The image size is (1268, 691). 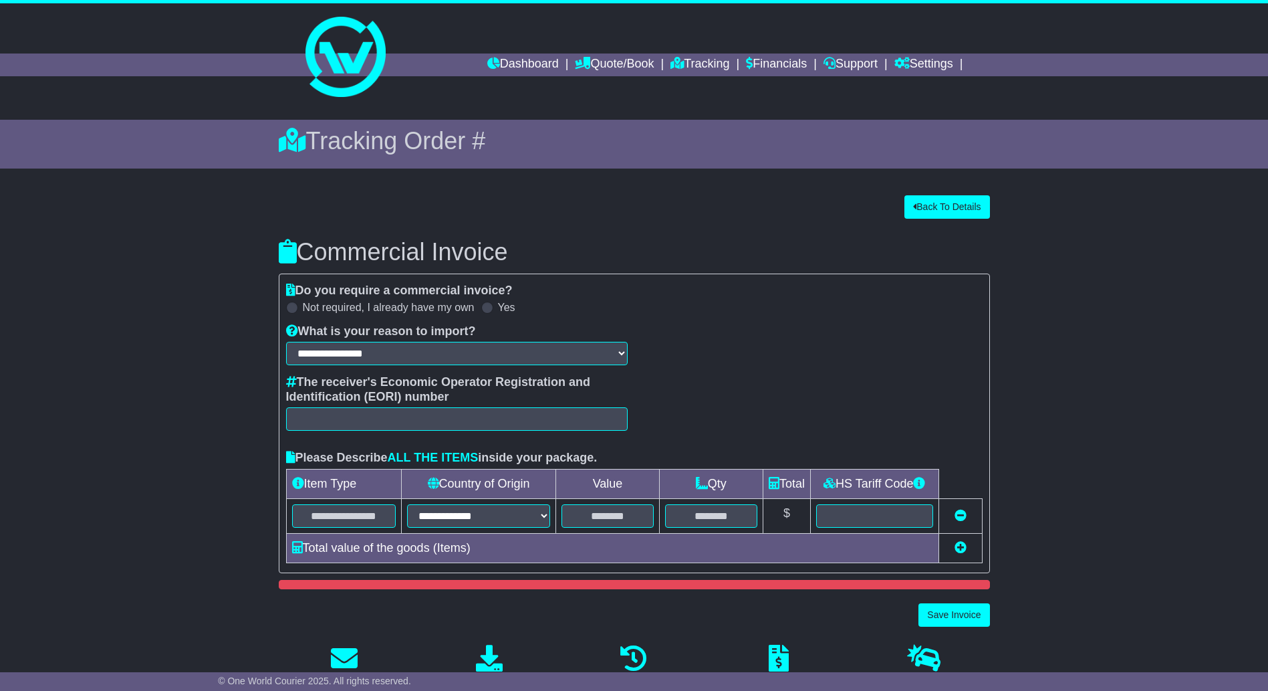 What do you see at coordinates (344, 483) in the screenshot?
I see `td: Item Type` at bounding box center [344, 483].